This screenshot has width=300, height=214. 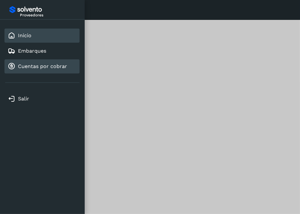 I want to click on a: Cuentas por cobrar, so click(x=42, y=66).